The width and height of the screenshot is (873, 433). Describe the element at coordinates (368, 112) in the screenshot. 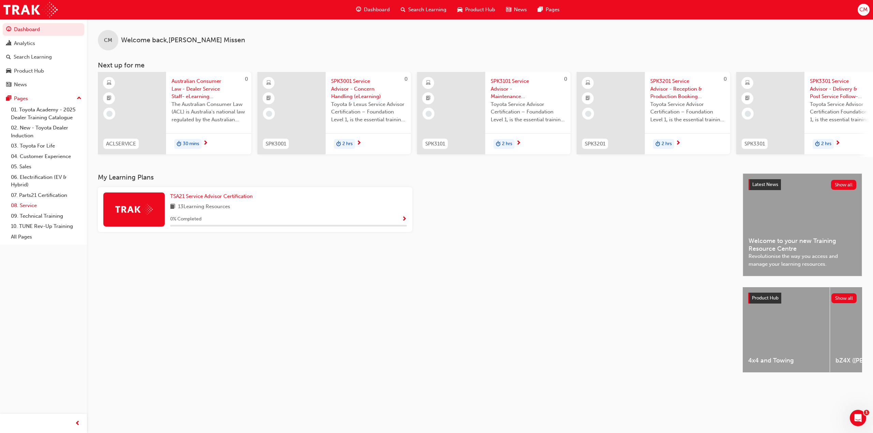

I see `span: Toyota & Lexus Service Advisor Certification – Foundation Level 1, is the essential training cour...` at that location.